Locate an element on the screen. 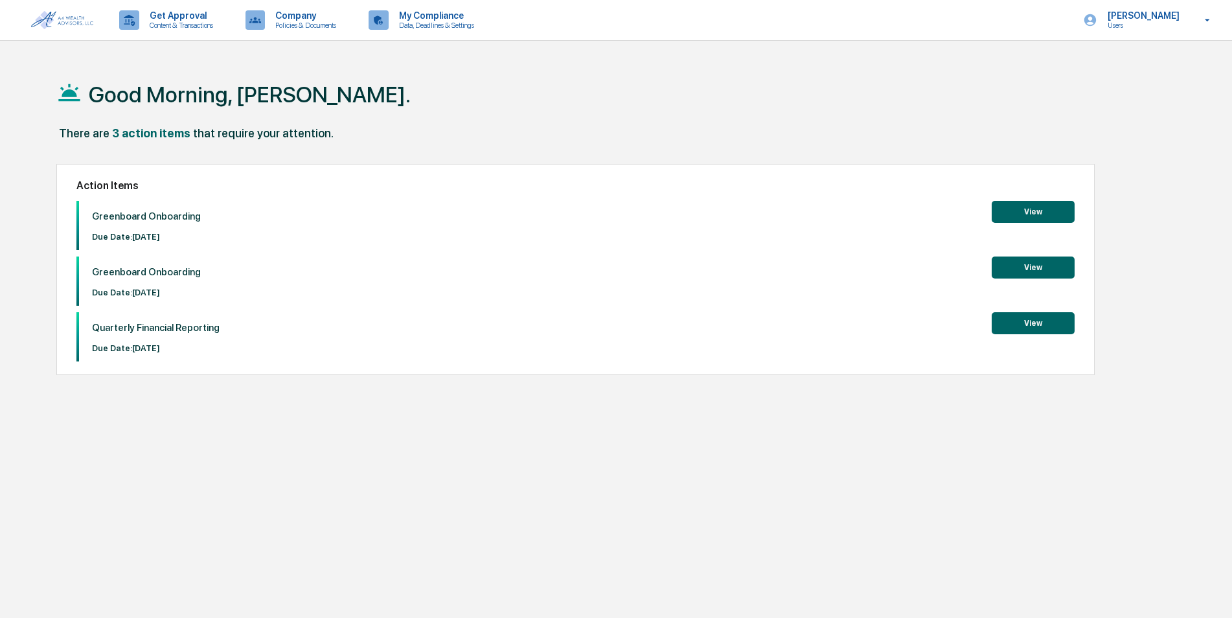  p: Quarterly Financial Reporting is located at coordinates (155, 328).